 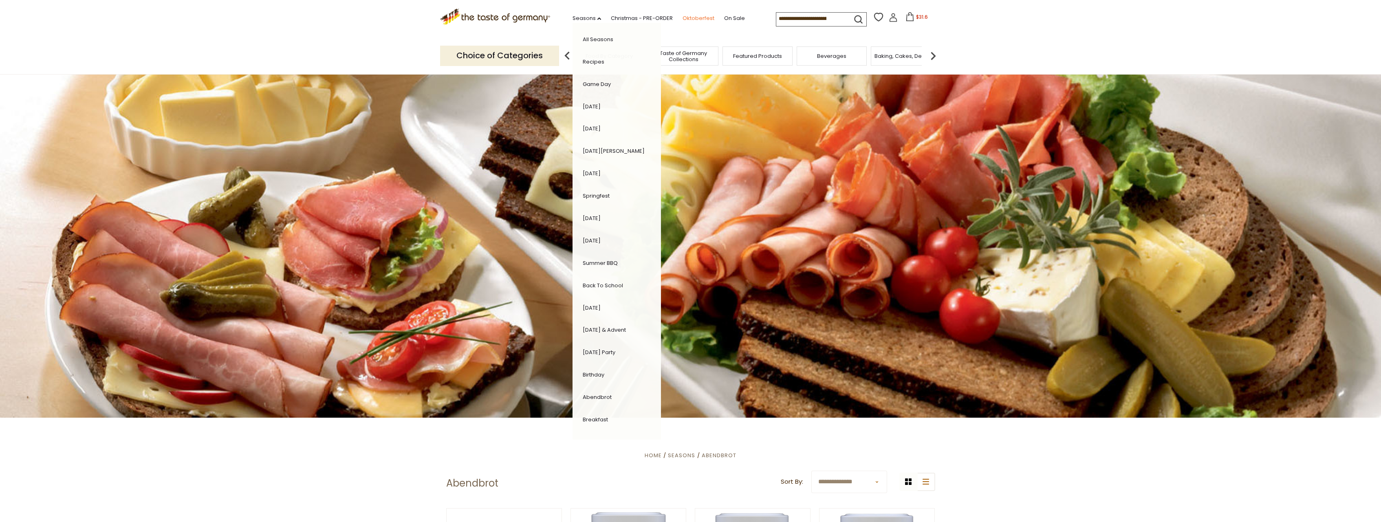 I want to click on span: Beverages, so click(x=832, y=56).